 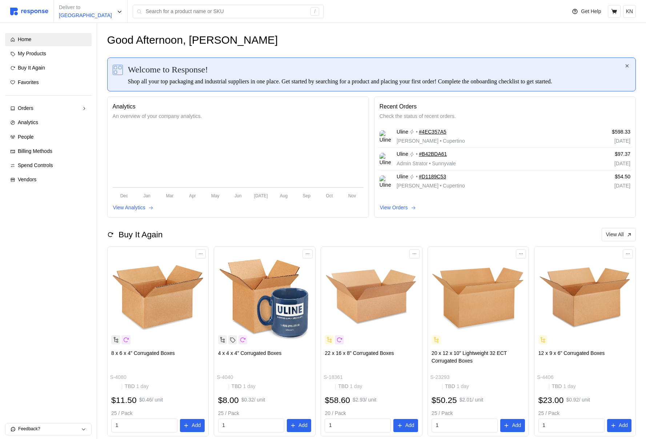 What do you see at coordinates (48, 108) in the screenshot?
I see `div: Orders` at bounding box center [48, 108].